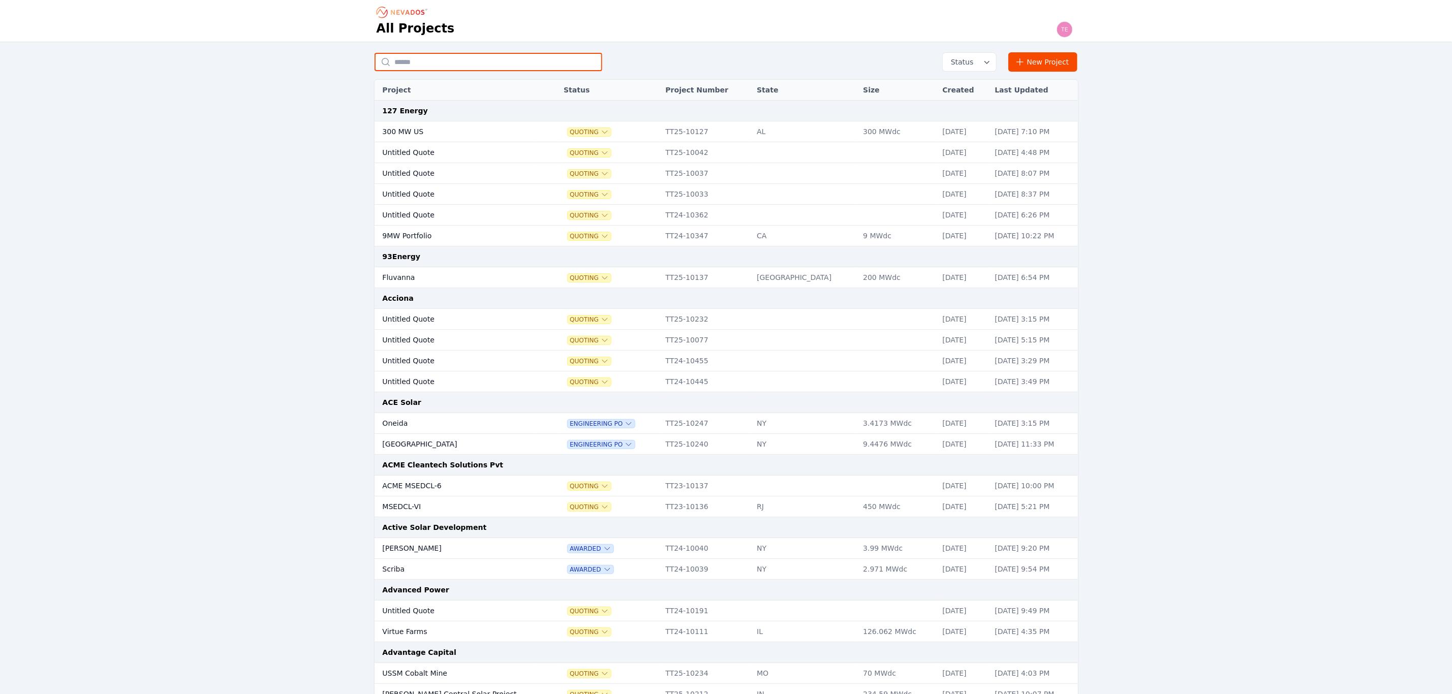 The image size is (1452, 694). I want to click on td: TT25-10234, so click(707, 674).